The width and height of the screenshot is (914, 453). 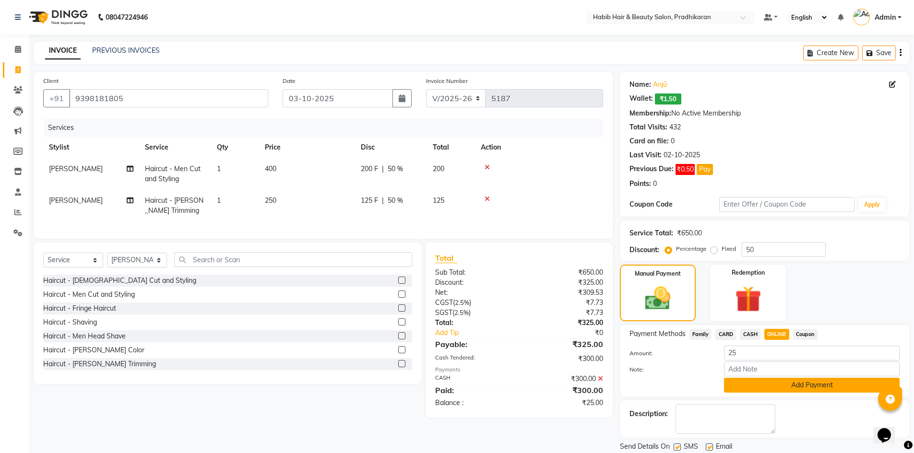 I want to click on a: INVOICE, so click(x=63, y=51).